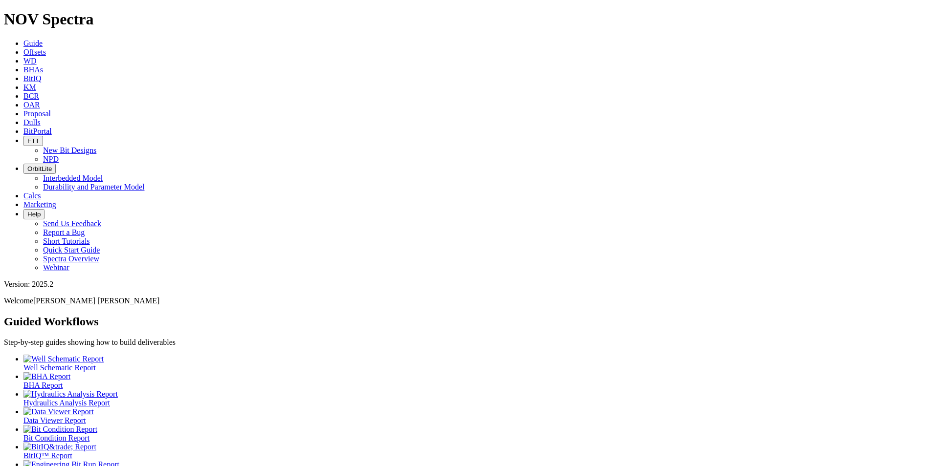 Image resolution: width=935 pixels, height=466 pixels. I want to click on span: Hydraulics Analysis Report, so click(66, 403).